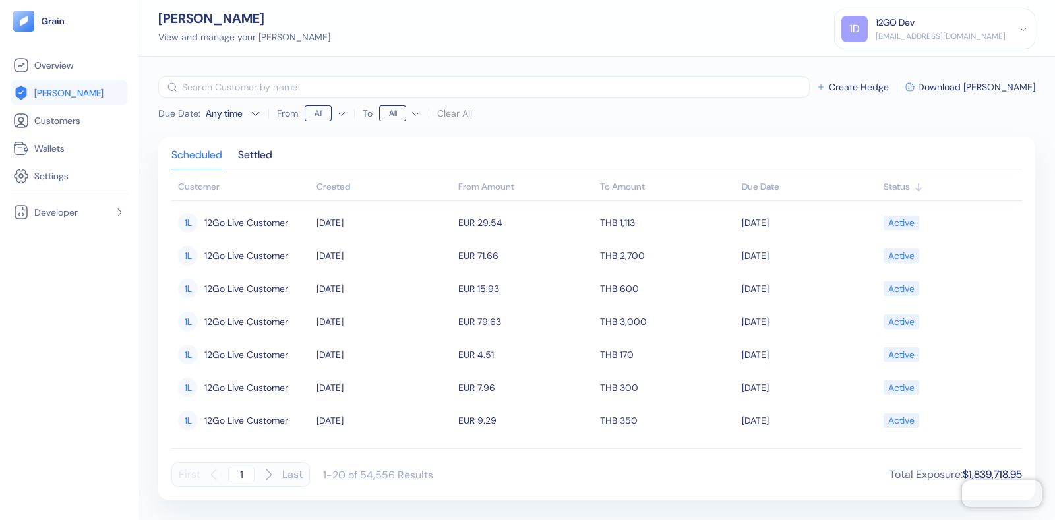  Describe the element at coordinates (325, 113) in the screenshot. I see `button: From` at that location.